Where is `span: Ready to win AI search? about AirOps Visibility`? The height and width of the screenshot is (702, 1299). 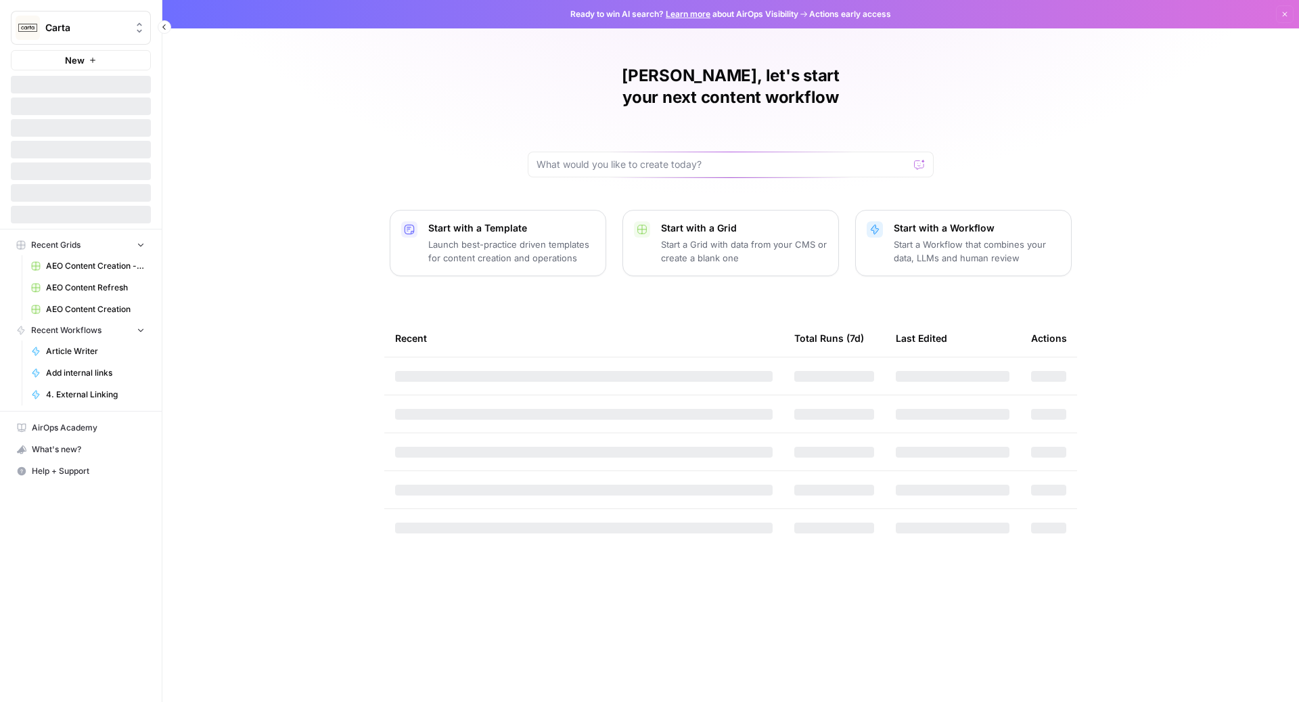
span: Ready to win AI search? about AirOps Visibility is located at coordinates (684, 14).